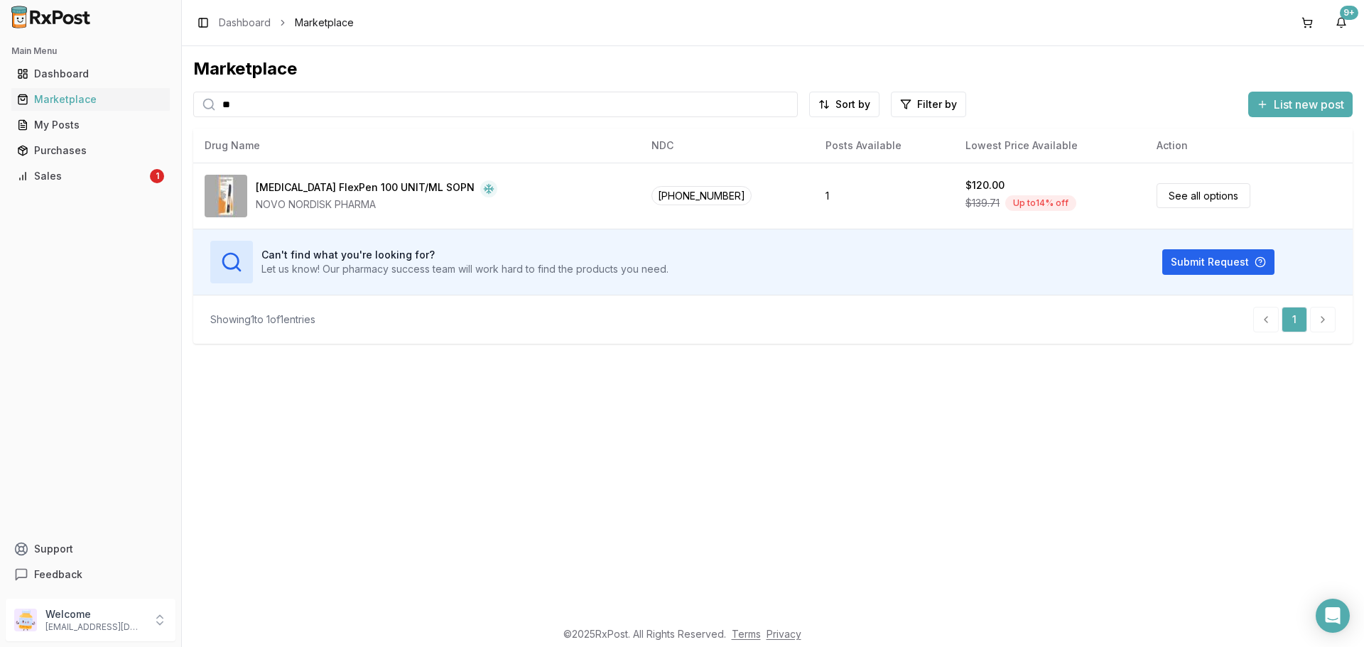 This screenshot has width=1364, height=647. What do you see at coordinates (1294, 320) in the screenshot?
I see `nav: pagination` at bounding box center [1294, 320].